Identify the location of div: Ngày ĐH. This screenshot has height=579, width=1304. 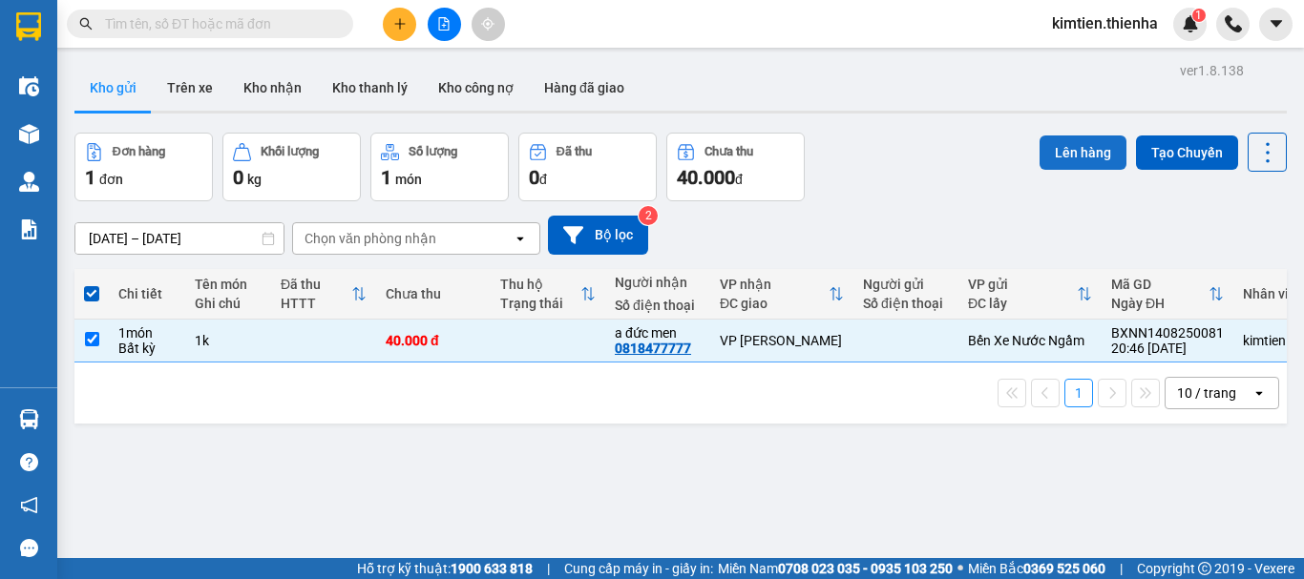
(1160, 303).